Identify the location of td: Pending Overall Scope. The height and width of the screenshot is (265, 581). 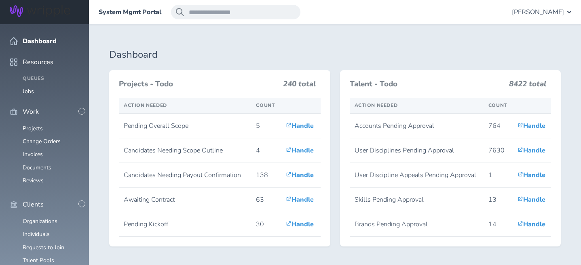
(185, 126).